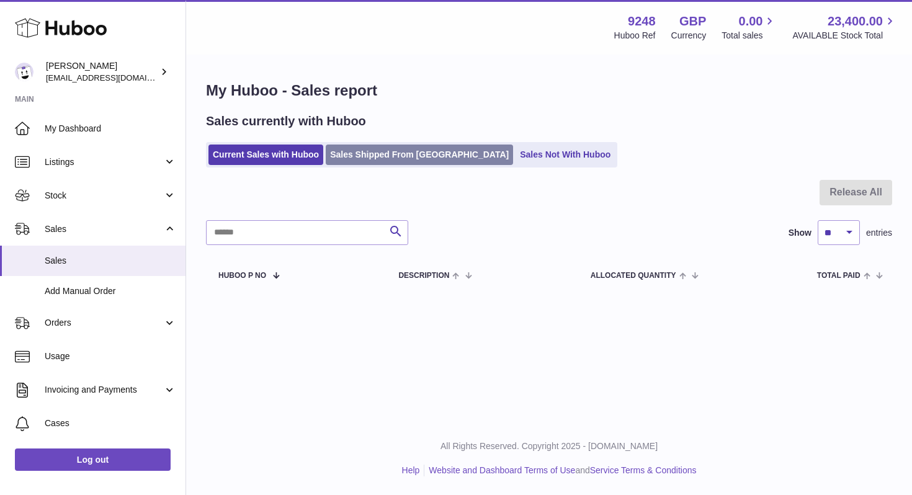 Image resolution: width=912 pixels, height=495 pixels. What do you see at coordinates (411, 470) in the screenshot?
I see `a: Help` at bounding box center [411, 470].